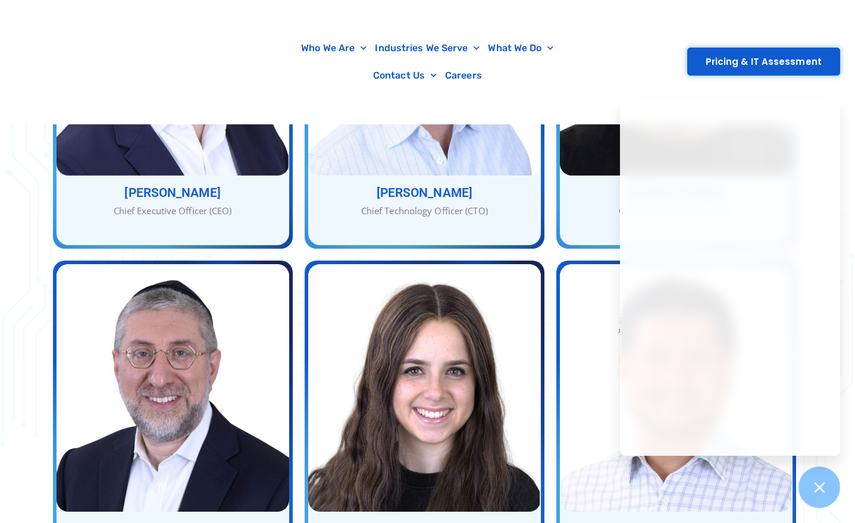  I want to click on a: What We Do, so click(520, 48).